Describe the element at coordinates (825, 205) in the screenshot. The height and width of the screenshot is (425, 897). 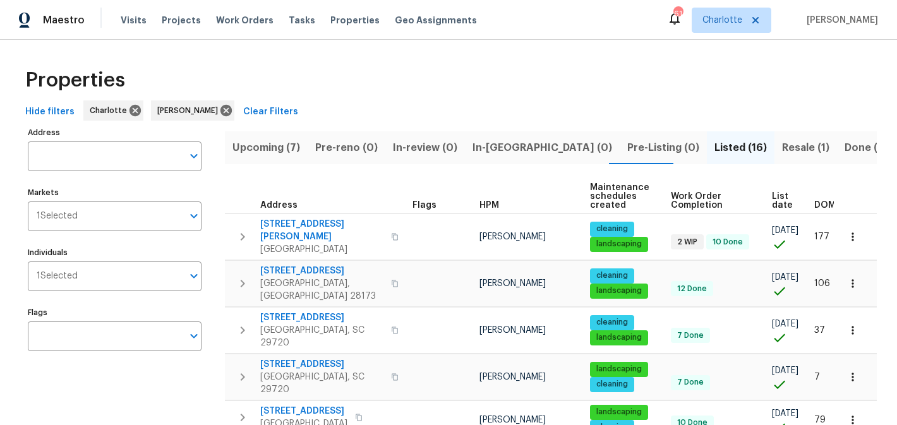
I see `span: DOM` at that location.